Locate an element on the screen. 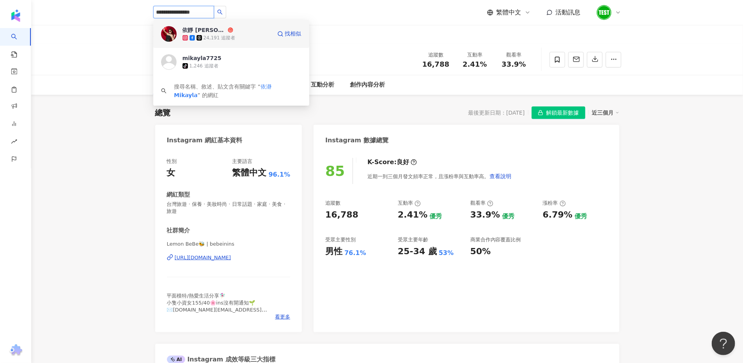 Image resolution: width=743 pixels, height=363 pixels. div: 2.41% is located at coordinates (413, 215).